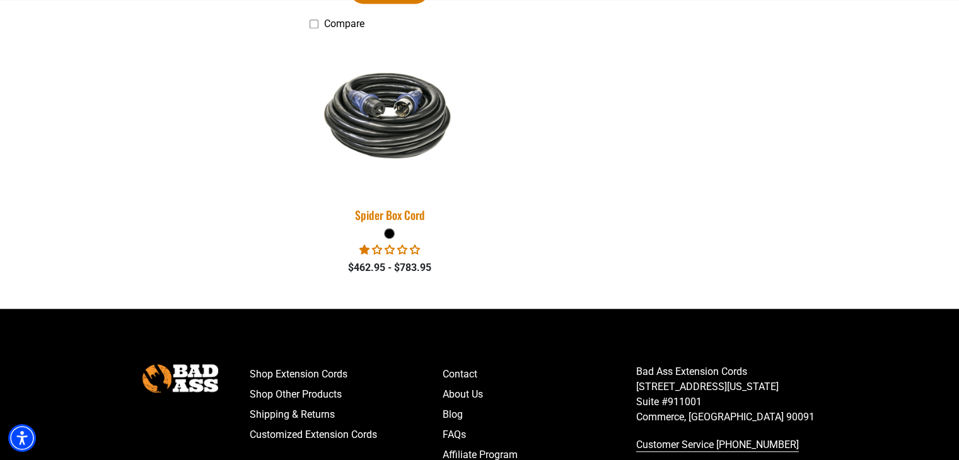 The width and height of the screenshot is (959, 460). I want to click on a: Blog, so click(539, 415).